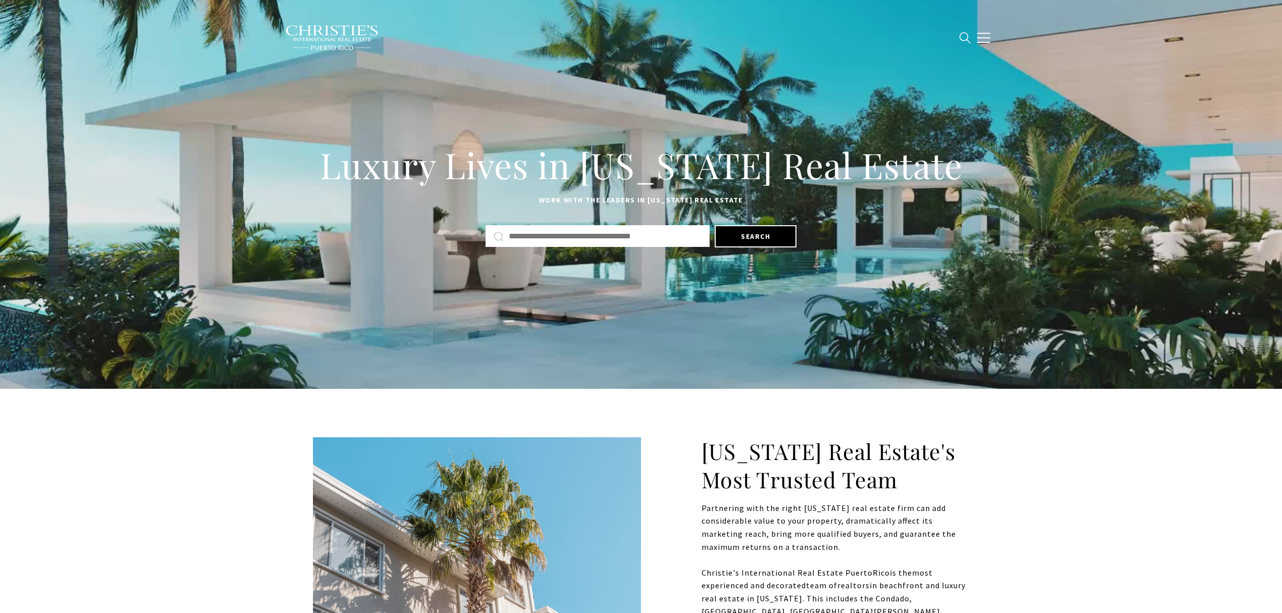 This screenshot has height=613, width=1282. Describe the element at coordinates (884, 572) in the screenshot. I see `span: ico` at that location.